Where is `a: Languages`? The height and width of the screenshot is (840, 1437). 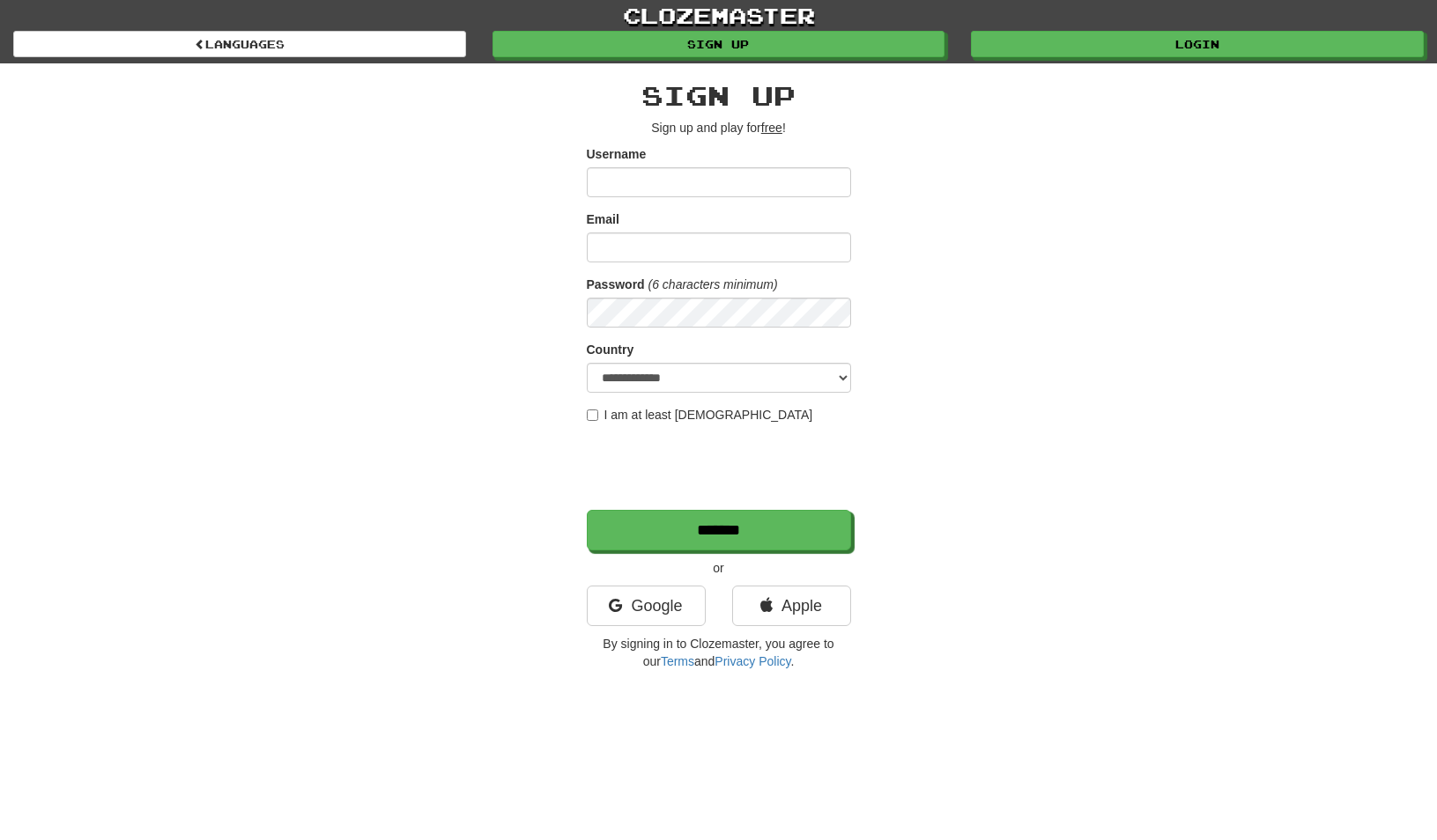 a: Languages is located at coordinates (239, 44).